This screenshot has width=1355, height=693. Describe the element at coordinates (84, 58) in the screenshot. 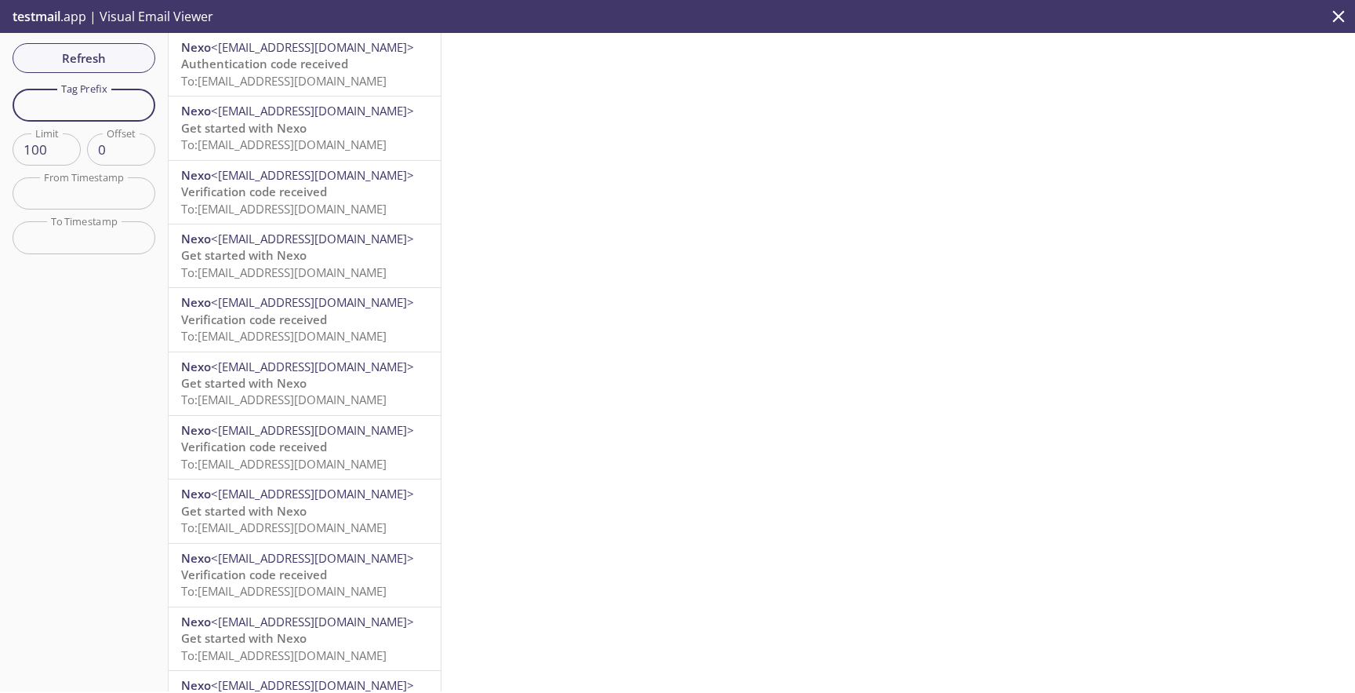

I see `button: Refresh` at that location.